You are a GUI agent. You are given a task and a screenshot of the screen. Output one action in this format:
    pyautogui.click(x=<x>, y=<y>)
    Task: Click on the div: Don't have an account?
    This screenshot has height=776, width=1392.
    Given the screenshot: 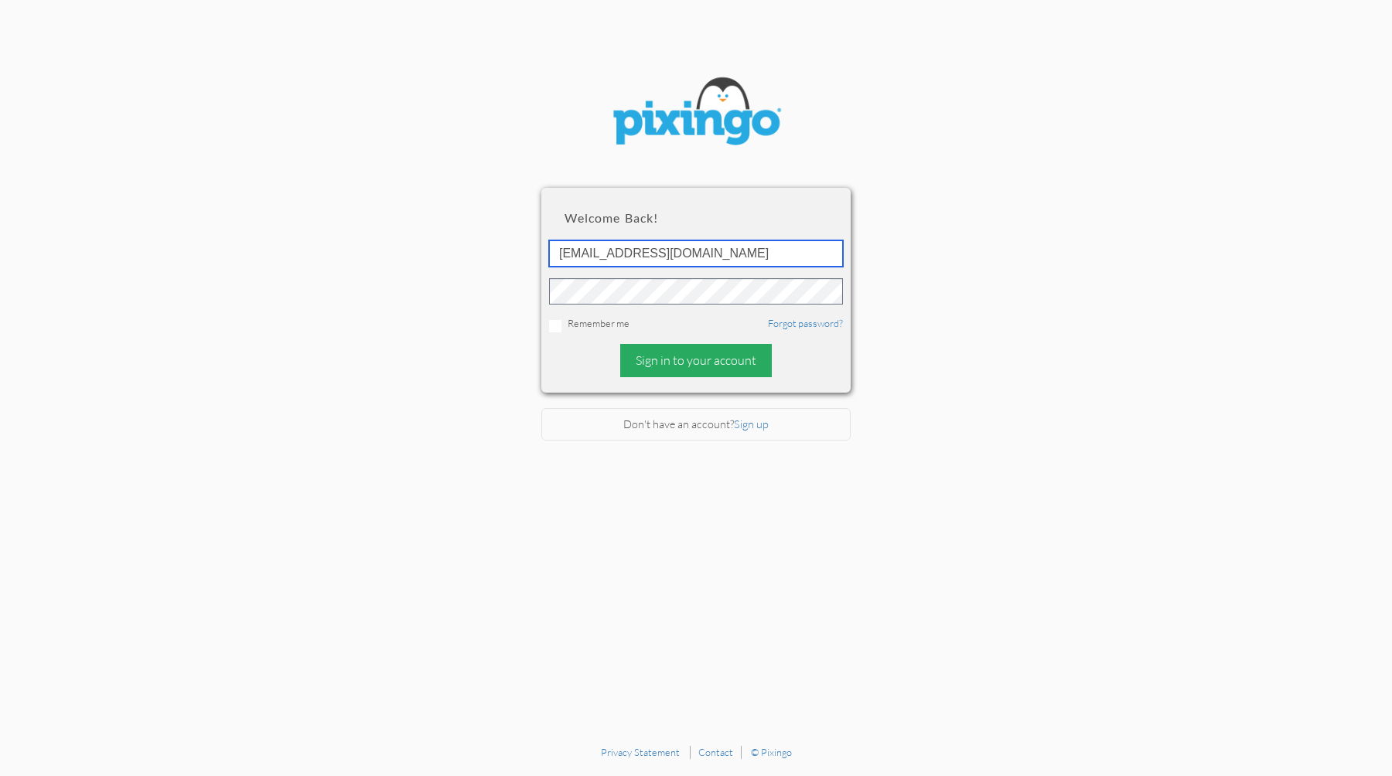 What is the action you would take?
    pyautogui.click(x=696, y=425)
    